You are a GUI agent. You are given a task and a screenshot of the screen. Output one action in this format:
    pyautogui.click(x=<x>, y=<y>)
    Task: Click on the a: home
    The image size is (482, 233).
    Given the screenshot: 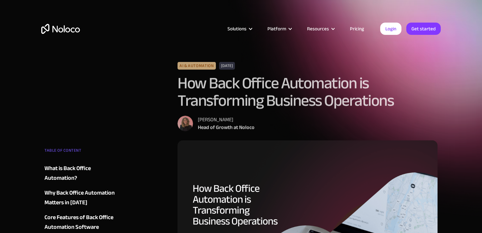 What is the action you would take?
    pyautogui.click(x=61, y=29)
    